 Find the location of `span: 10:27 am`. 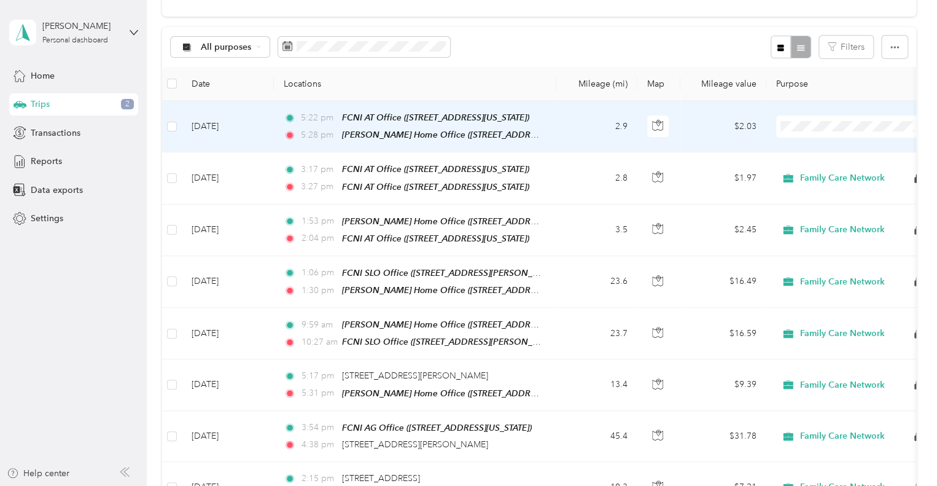

span: 10:27 am is located at coordinates (318, 342).